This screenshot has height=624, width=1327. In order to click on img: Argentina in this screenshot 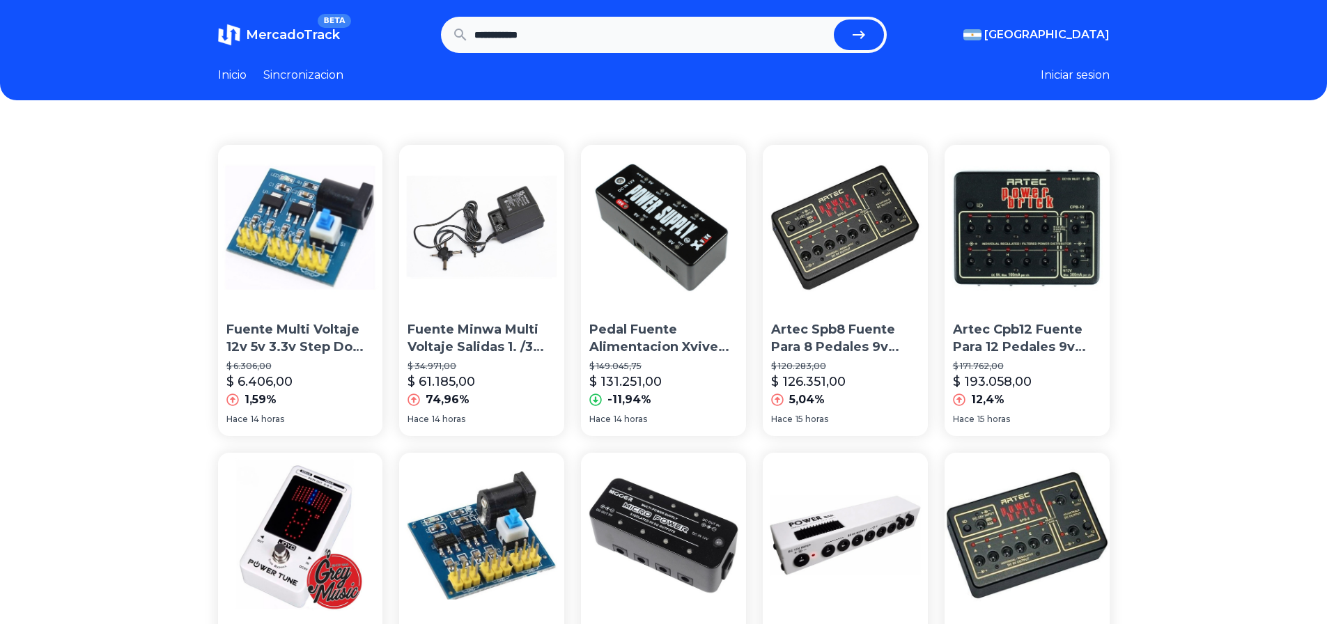, I will do `click(972, 35)`.